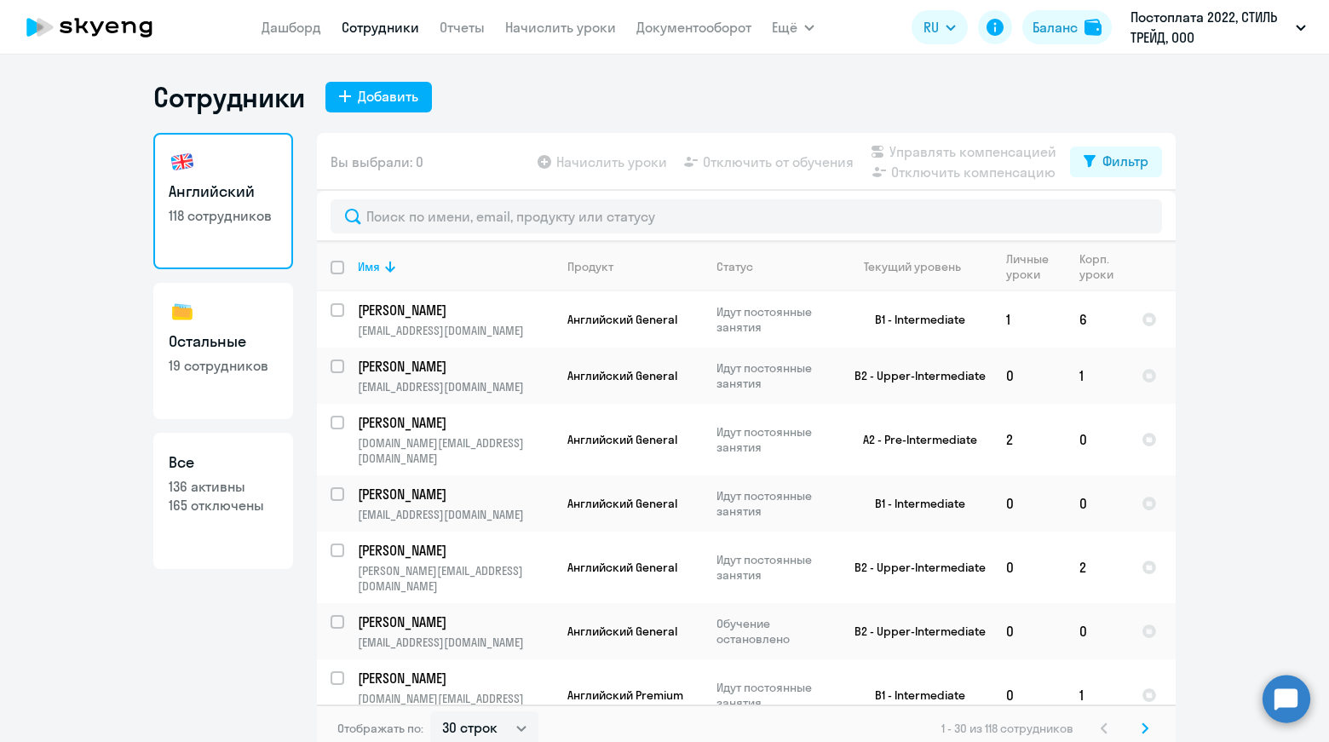  What do you see at coordinates (291, 27) in the screenshot?
I see `a: Дашборд` at bounding box center [291, 27].